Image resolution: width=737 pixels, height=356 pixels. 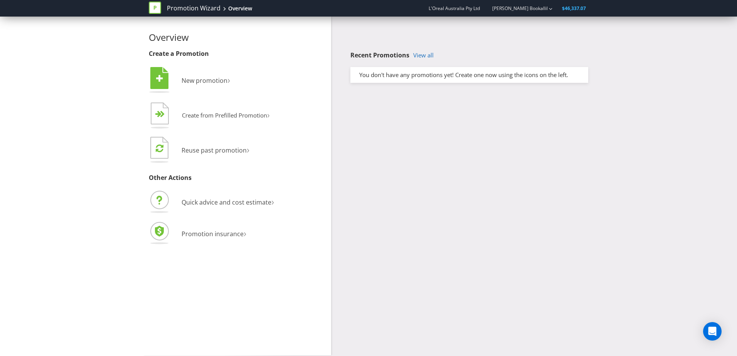 What do you see at coordinates (237, 37) in the screenshot?
I see `h2: Overview` at bounding box center [237, 37].